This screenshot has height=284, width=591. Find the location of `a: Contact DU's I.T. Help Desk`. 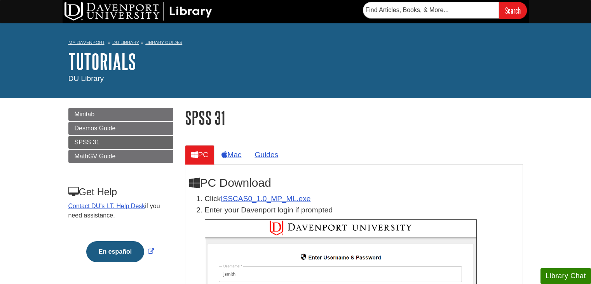

a: Contact DU's I.T. Help Desk is located at coordinates (107, 205).